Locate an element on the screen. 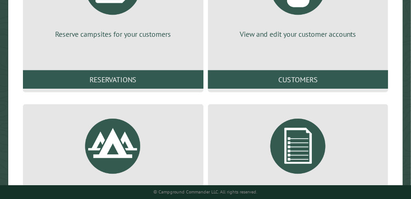 This screenshot has height=199, width=411. a: Generate reports about your campground is located at coordinates (298, 155).